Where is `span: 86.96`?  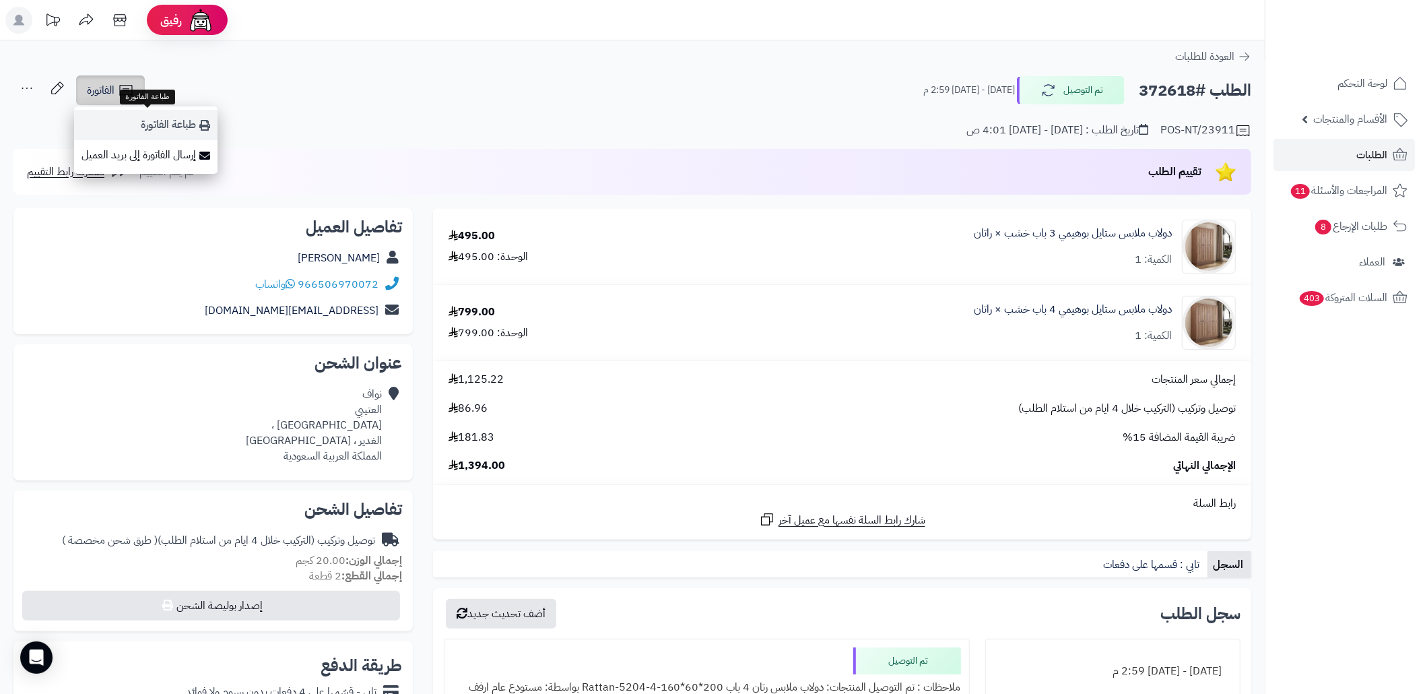 span: 86.96 is located at coordinates (468, 408).